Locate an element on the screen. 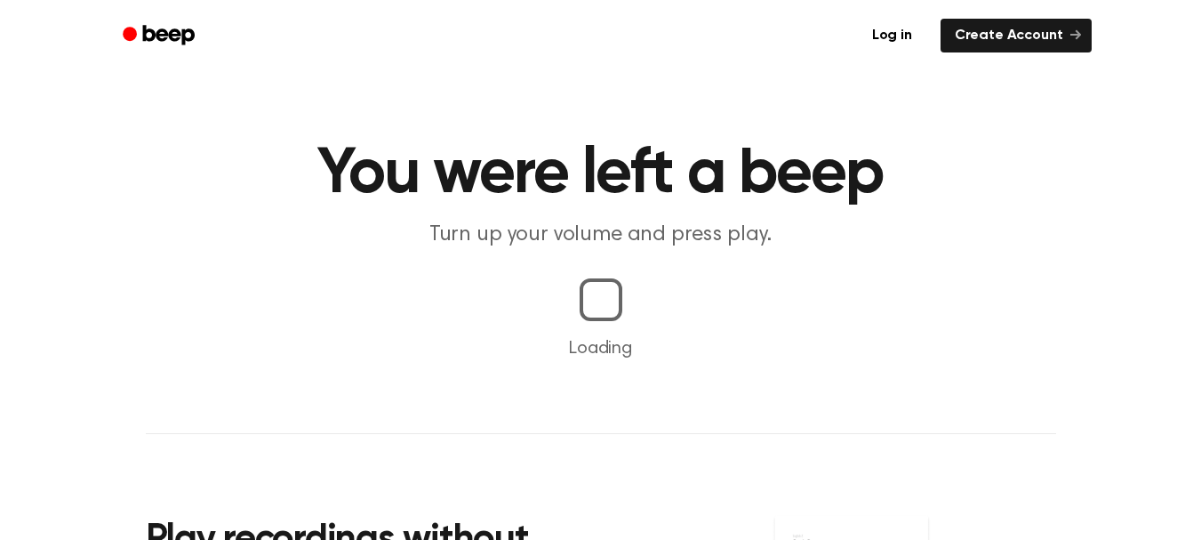  a: Create Account is located at coordinates (1016, 36).